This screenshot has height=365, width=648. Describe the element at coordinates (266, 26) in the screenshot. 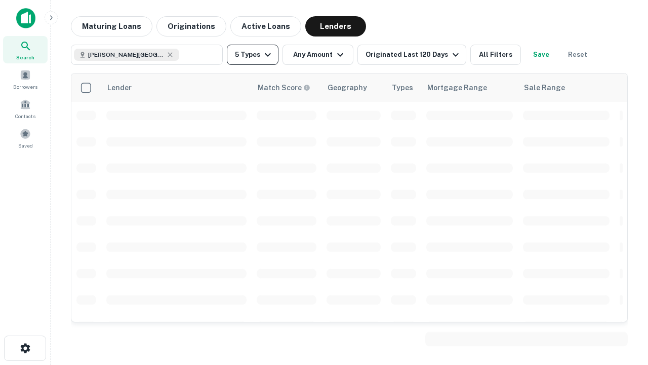

I see `button: Active Loans` at that location.